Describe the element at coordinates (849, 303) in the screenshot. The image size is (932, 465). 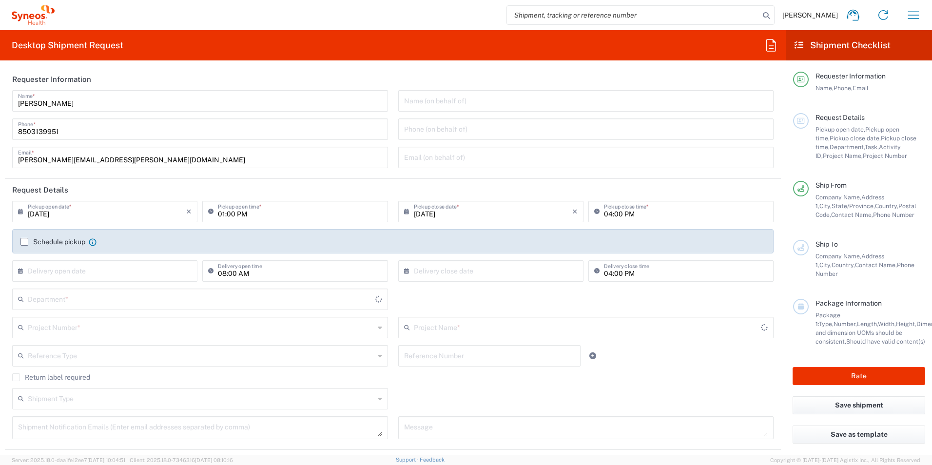
I see `span: Package Information` at that location.